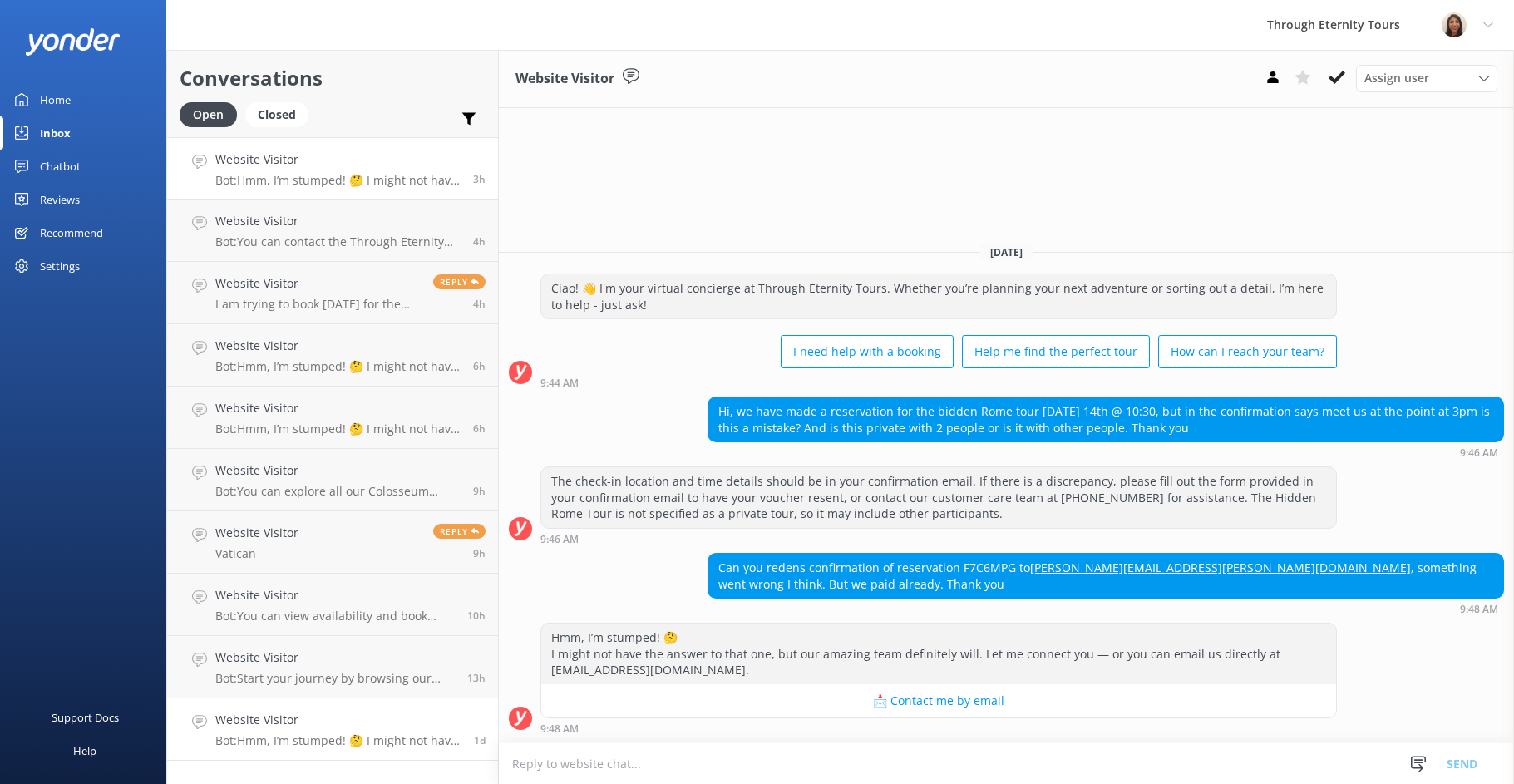 The image size is (1514, 784). I want to click on a: Website VisitorBot:You can explore all our Colosseum tours, including group and private options, ..., so click(333, 479).